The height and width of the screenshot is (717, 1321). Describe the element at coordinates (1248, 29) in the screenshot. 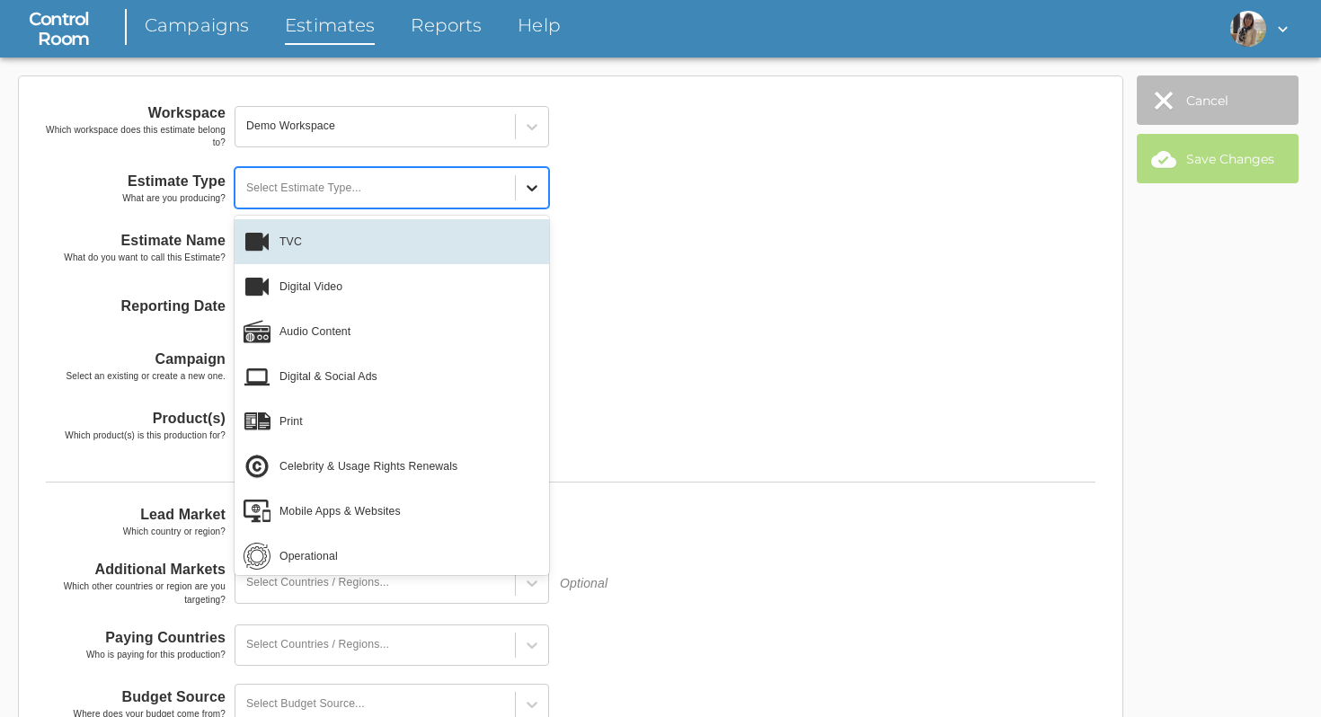

I see `img: Rosica` at that location.